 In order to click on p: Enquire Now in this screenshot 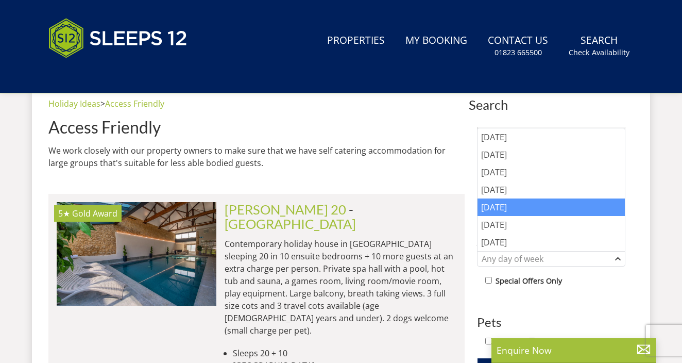, I will do `click(574, 350)`.